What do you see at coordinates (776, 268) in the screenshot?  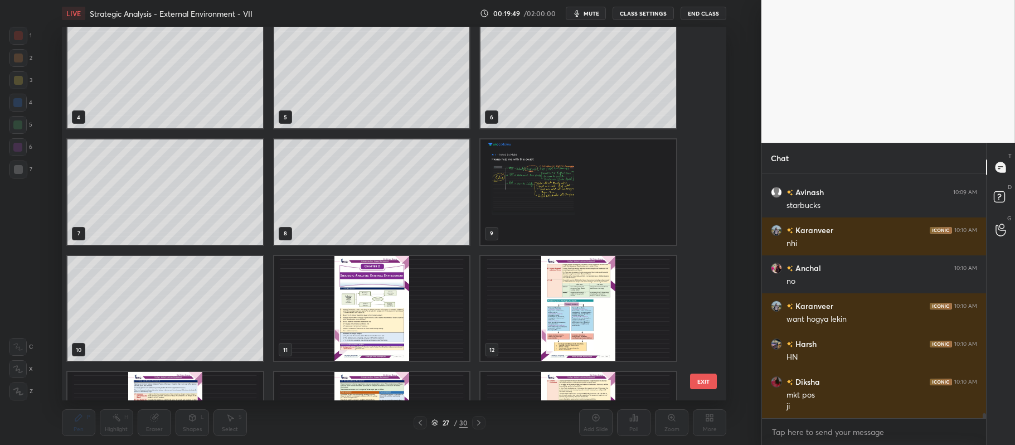 I see `img: 710aac374af743619e52c97fb02a3c35.jpg` at bounding box center [776, 268].